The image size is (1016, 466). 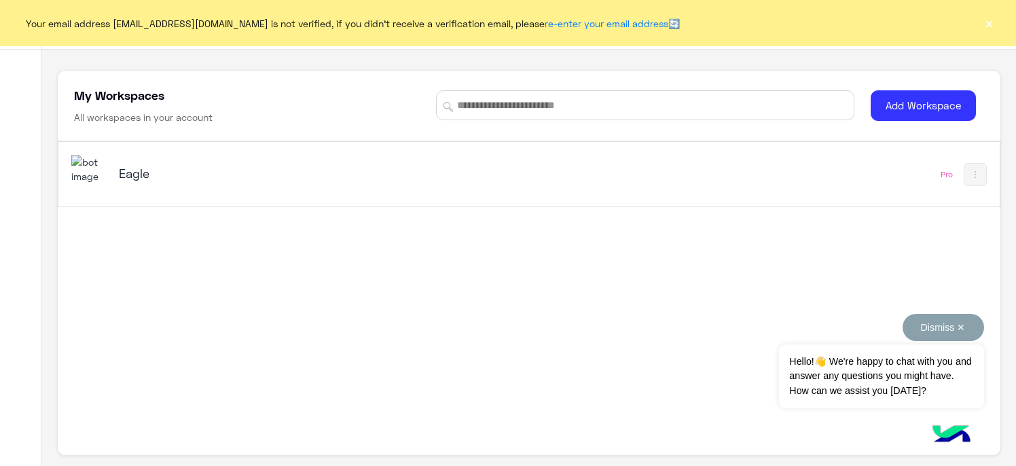 I want to click on button: Add Workspace, so click(x=923, y=105).